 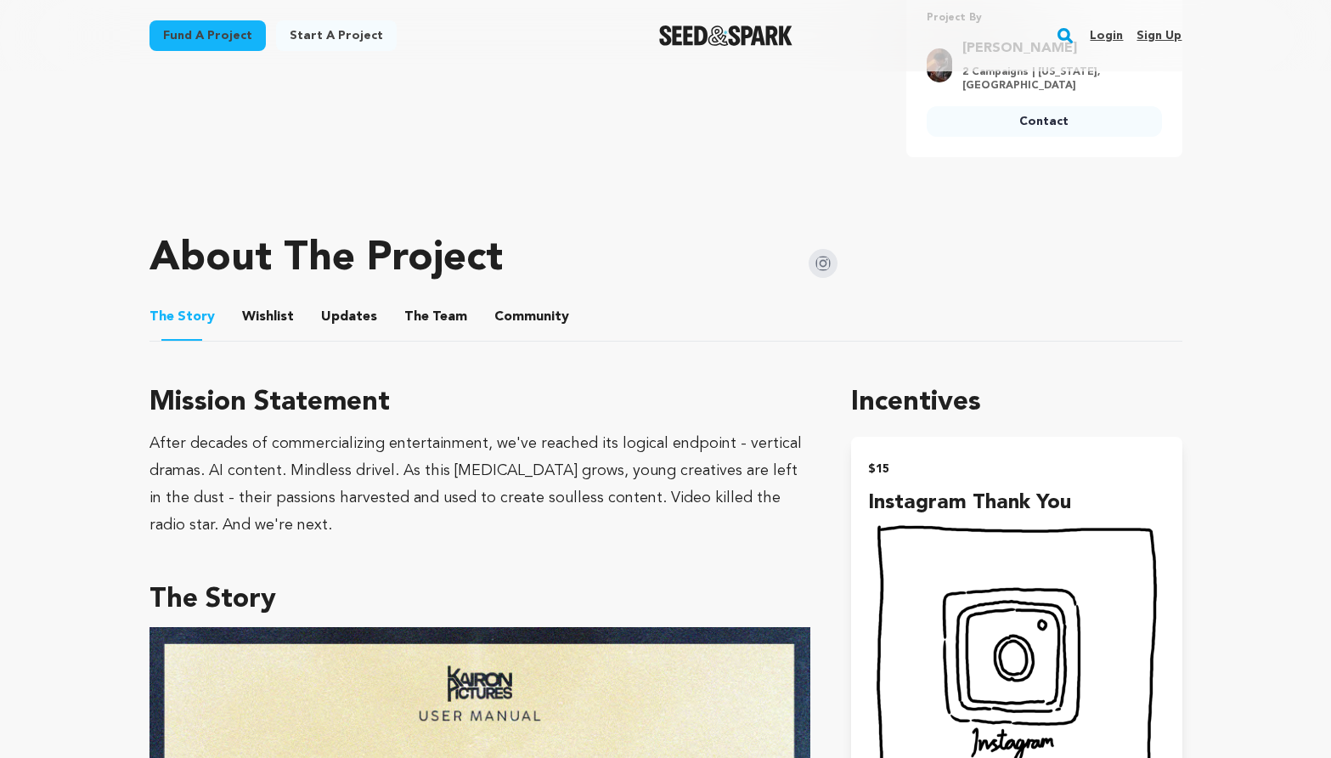 I want to click on h3: The Story, so click(x=480, y=600).